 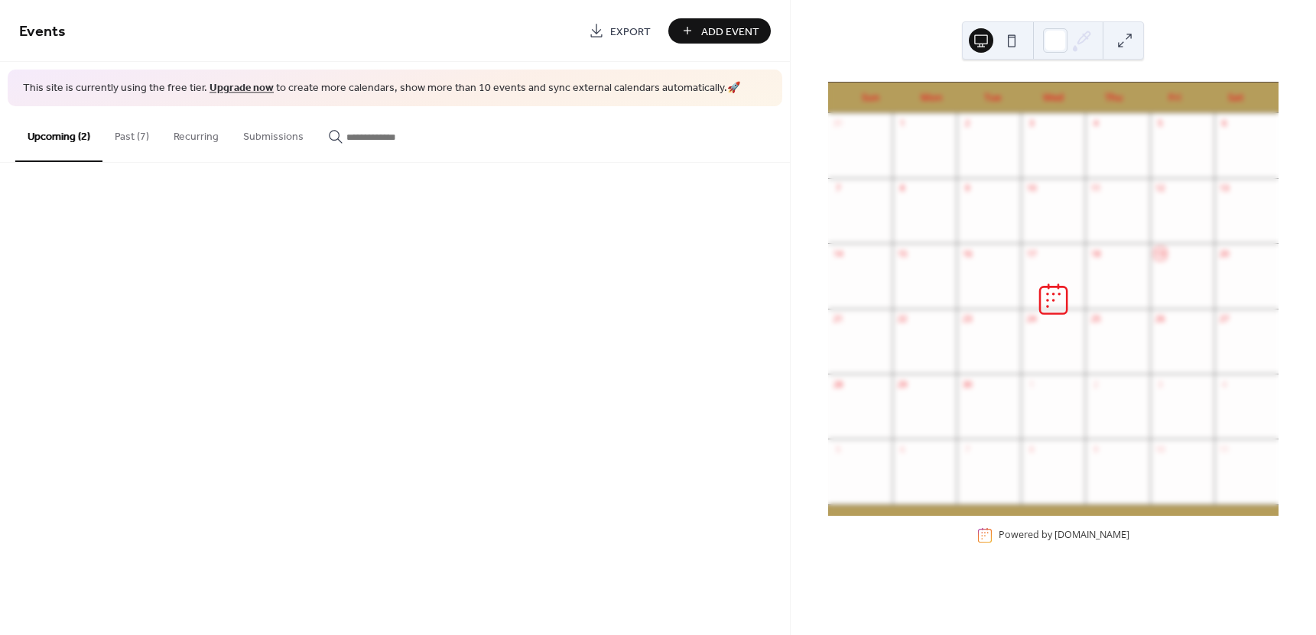 I want to click on button: Recurring, so click(x=196, y=133).